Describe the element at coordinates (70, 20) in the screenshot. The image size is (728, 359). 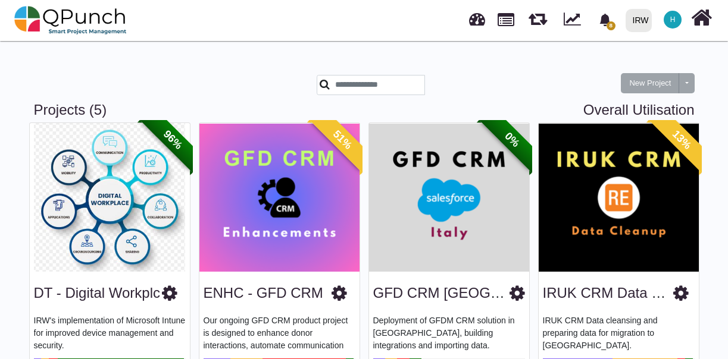
I see `img: qpunch-sp.fa6292f.png` at that location.